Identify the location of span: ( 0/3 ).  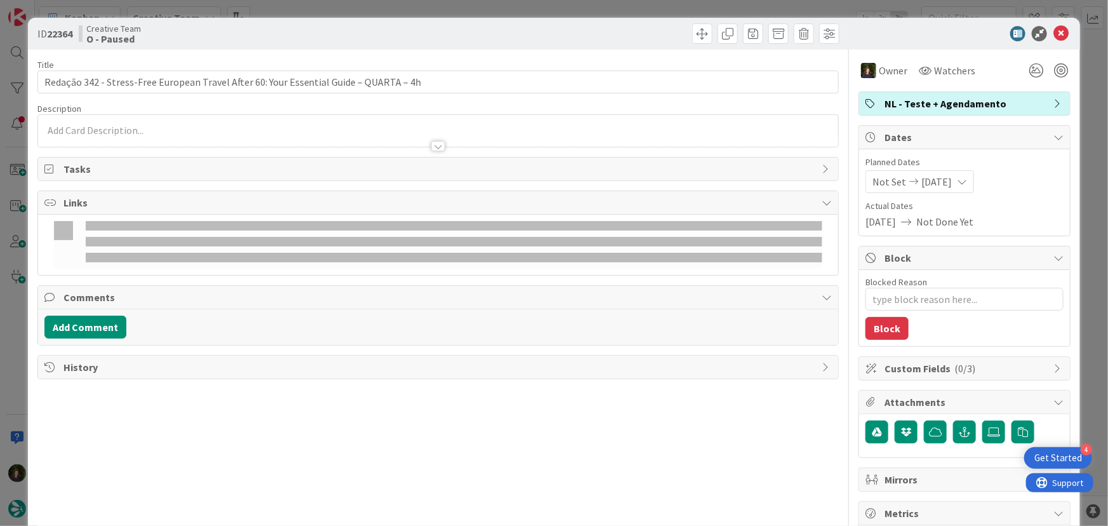
(964, 368).